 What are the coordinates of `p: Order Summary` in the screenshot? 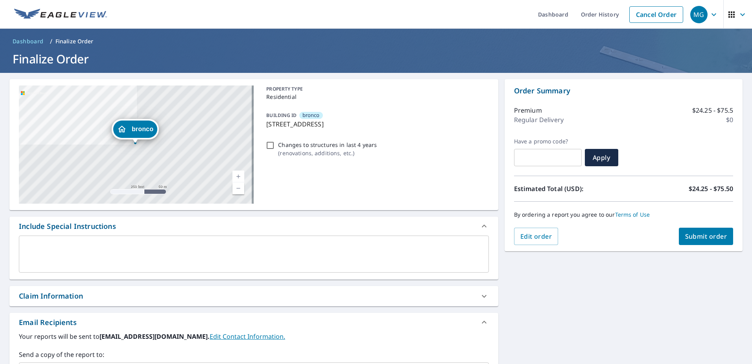 It's located at (624, 91).